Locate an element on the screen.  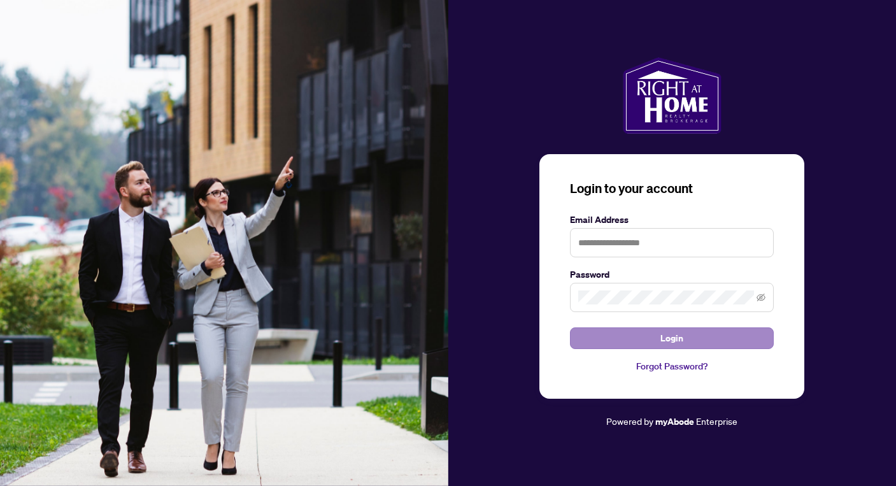
span: Enterprise is located at coordinates (717, 421).